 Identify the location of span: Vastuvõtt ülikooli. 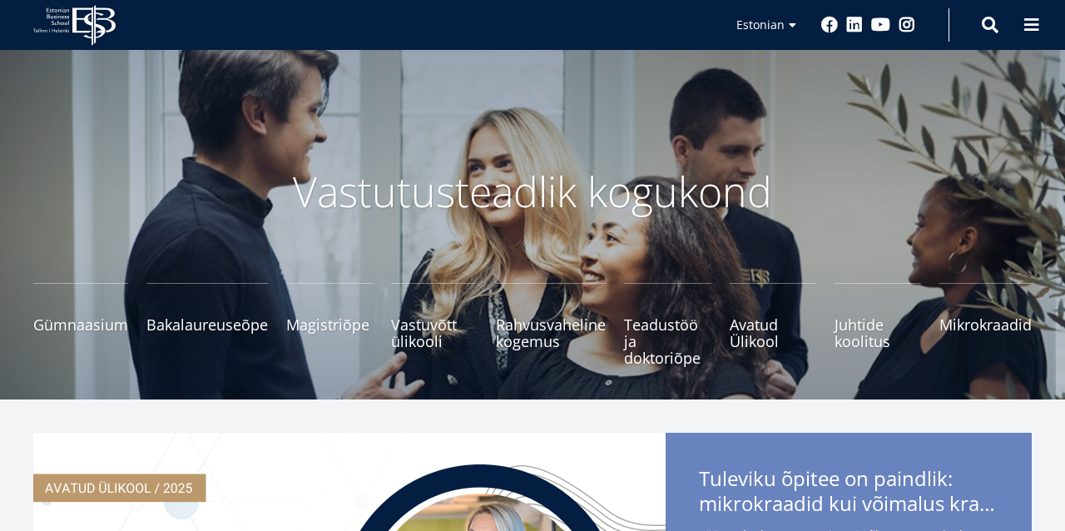
(434, 333).